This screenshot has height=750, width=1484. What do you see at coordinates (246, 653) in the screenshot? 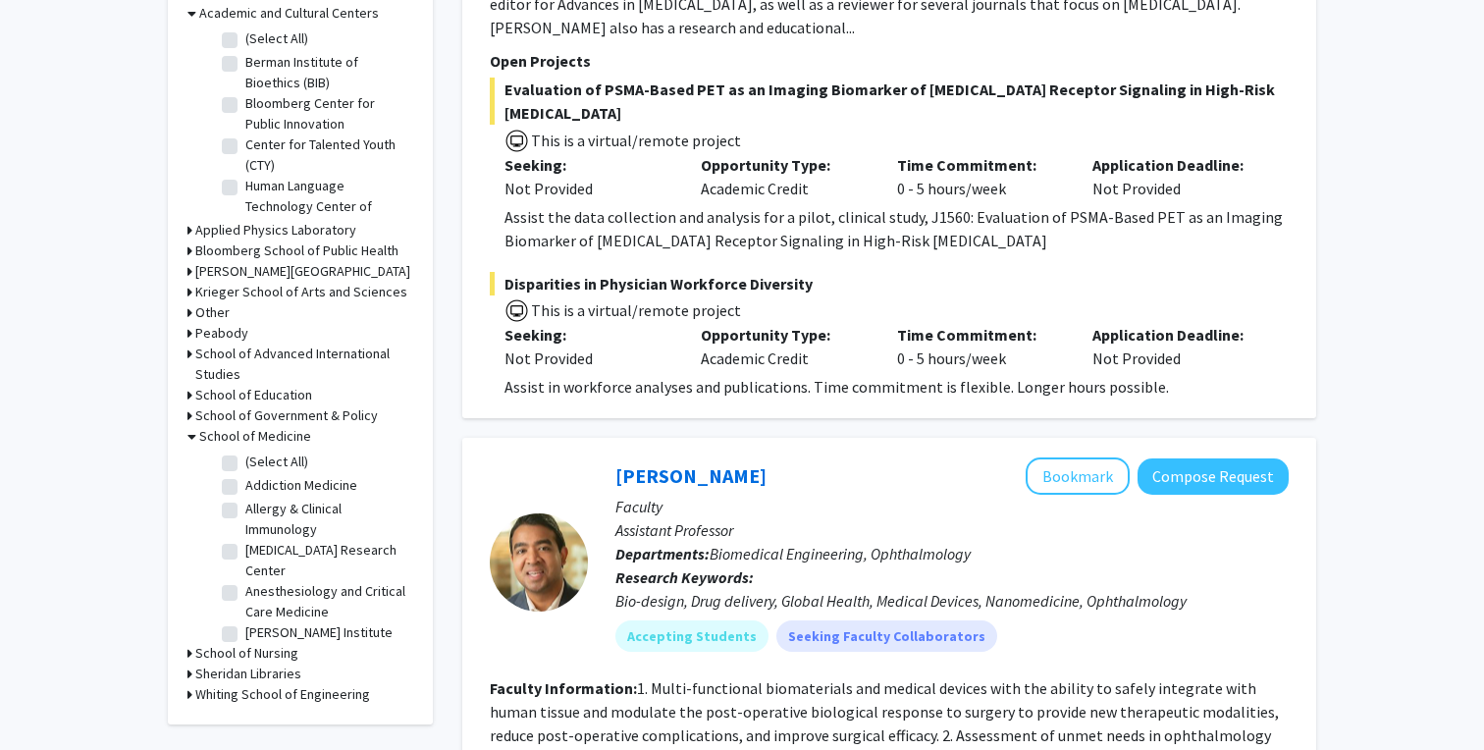
I see `h3: School of Nursing` at bounding box center [246, 653].